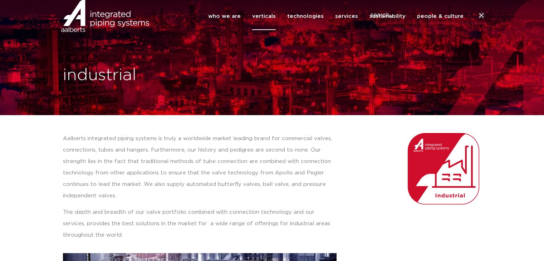 The width and height of the screenshot is (544, 261). I want to click on a: who we are, so click(224, 16).